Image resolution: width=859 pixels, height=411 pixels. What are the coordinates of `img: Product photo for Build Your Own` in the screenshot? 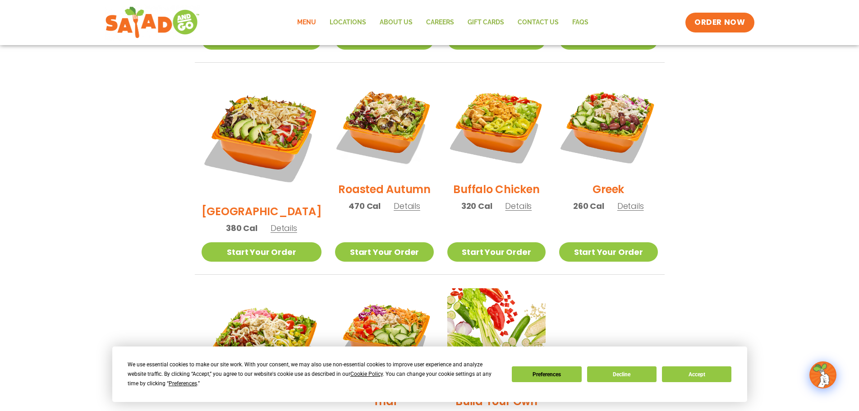 It's located at (496, 337).